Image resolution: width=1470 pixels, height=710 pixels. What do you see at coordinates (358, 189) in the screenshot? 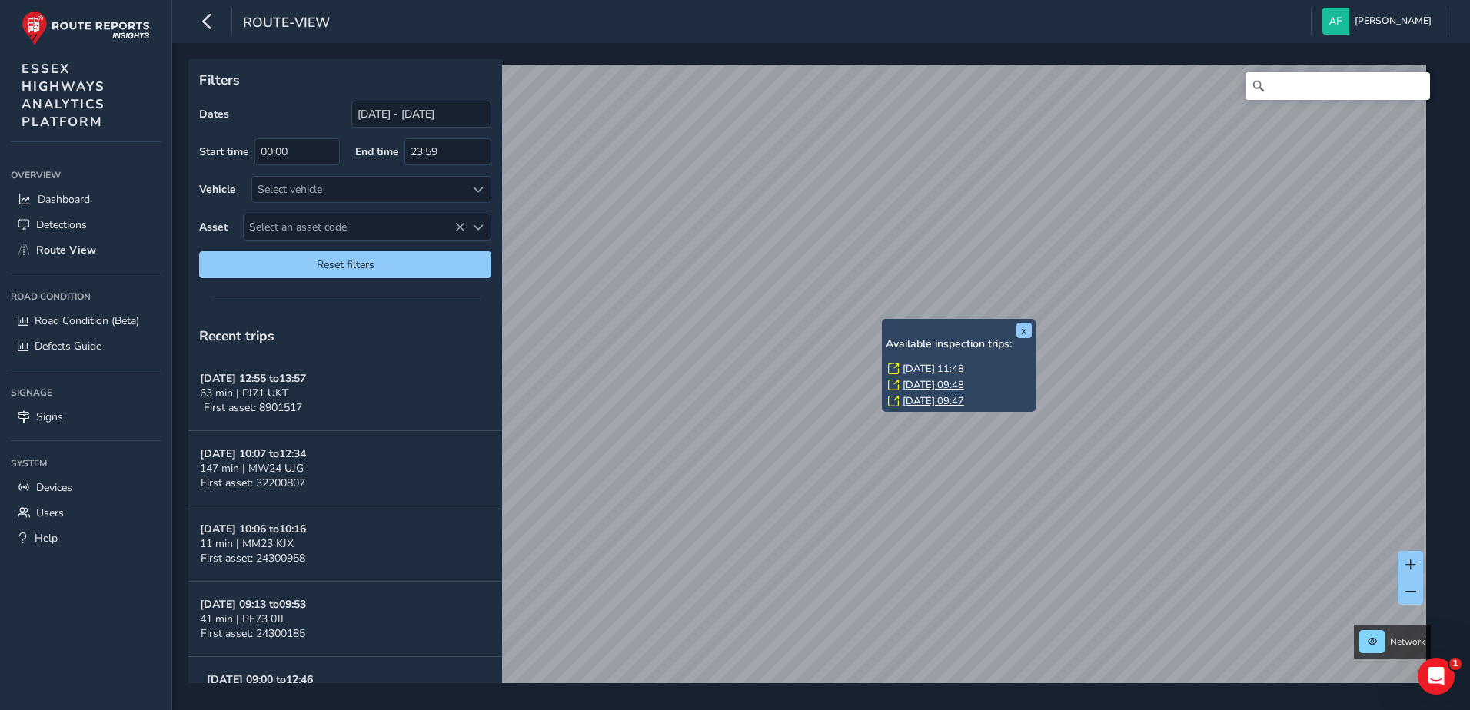
I see `div: Select vehicle` at bounding box center [358, 189].